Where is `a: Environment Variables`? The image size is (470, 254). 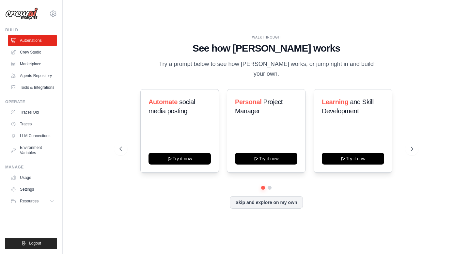
a: Environment Variables is located at coordinates (32, 150).